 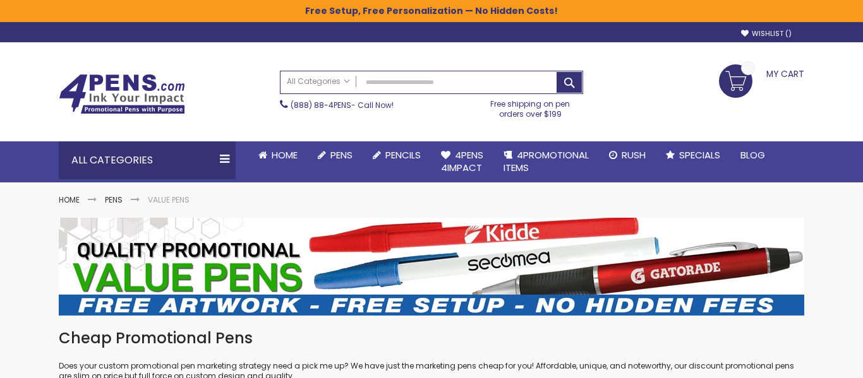 What do you see at coordinates (403, 155) in the screenshot?
I see `span: Pencils` at bounding box center [403, 155].